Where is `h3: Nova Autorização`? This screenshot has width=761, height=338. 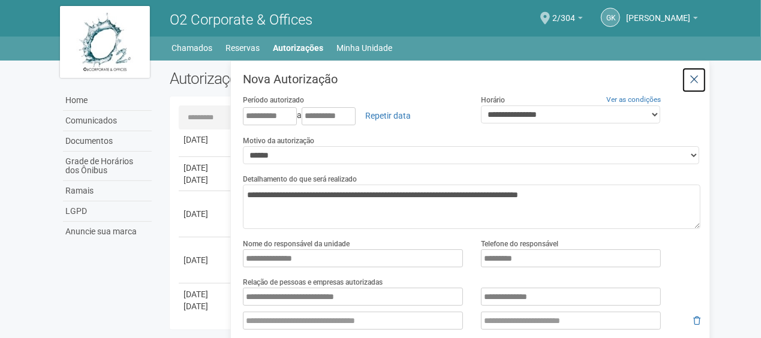
h3: Nova Autorização is located at coordinates (472, 79).